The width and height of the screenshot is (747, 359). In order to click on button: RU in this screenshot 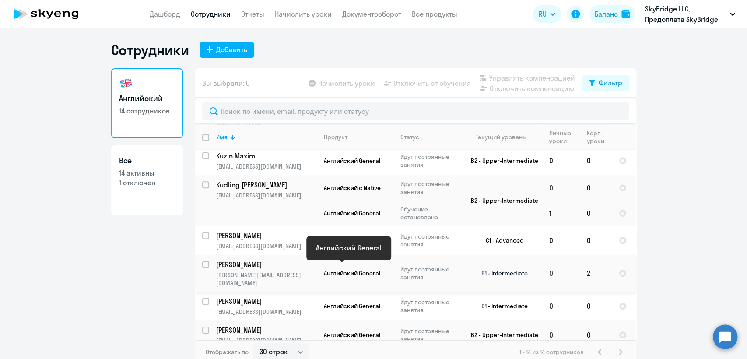, I will do `click(547, 14)`.